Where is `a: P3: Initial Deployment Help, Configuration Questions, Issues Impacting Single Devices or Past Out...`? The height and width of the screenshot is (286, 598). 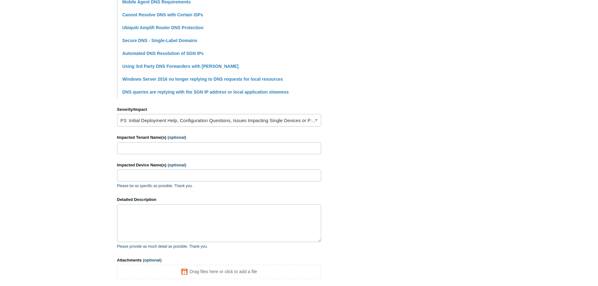 a: P3: Initial Deployment Help, Configuration Questions, Issues Impacting Single Devices or Past Out... is located at coordinates (219, 120).